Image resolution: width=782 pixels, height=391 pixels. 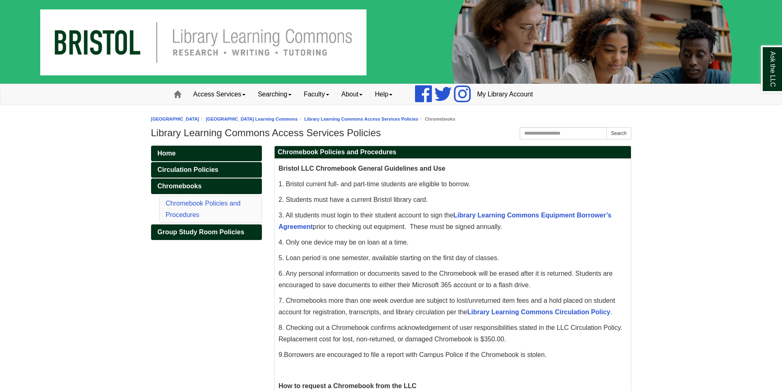 What do you see at coordinates (505, 94) in the screenshot?
I see `a: My Library Account` at bounding box center [505, 94].